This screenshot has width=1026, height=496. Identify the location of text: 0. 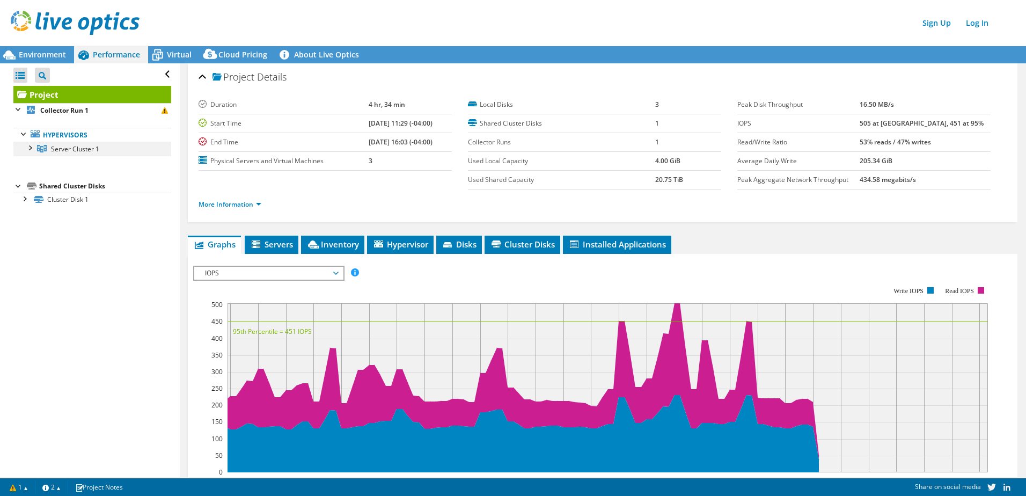
(221, 472).